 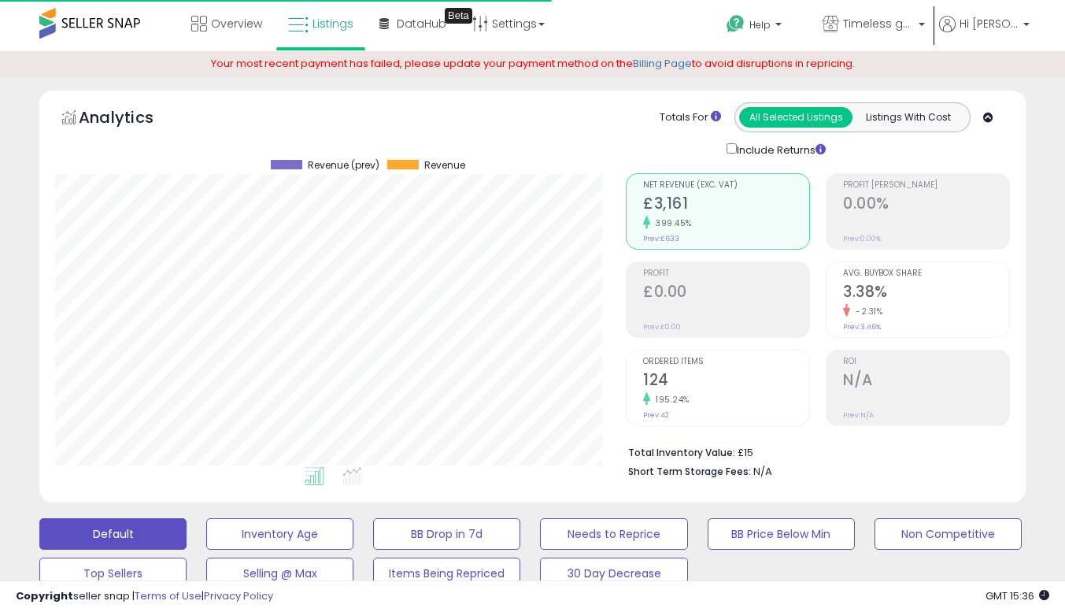 What do you see at coordinates (656, 415) in the screenshot?
I see `small: Prev: 42` at bounding box center [656, 415].